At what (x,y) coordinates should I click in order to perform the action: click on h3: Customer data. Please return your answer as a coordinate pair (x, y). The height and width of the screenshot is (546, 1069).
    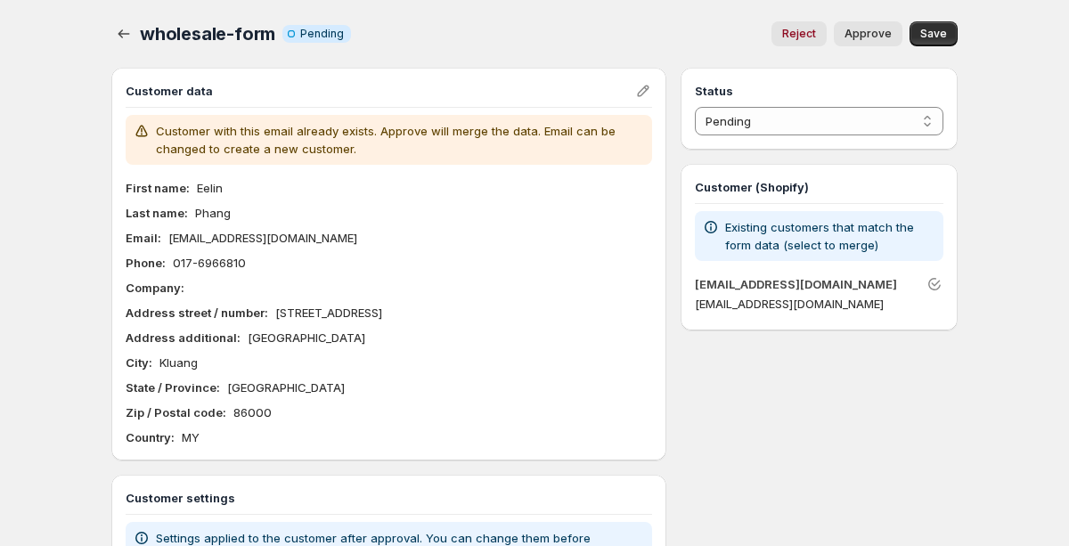
    Looking at the image, I should click on (379, 91).